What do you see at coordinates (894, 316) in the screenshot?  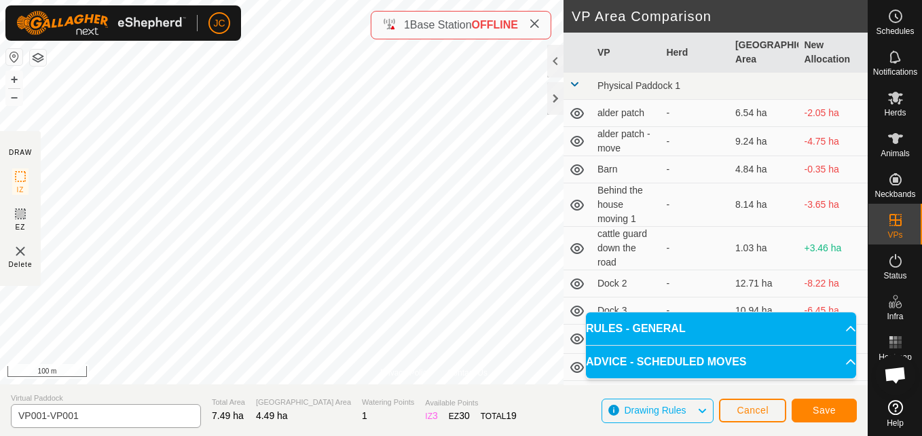 I see `span: Infra` at bounding box center [894, 316].